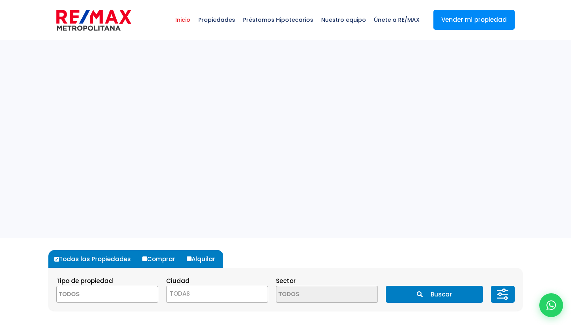 The image size is (571, 325). I want to click on span: Nuestro equipo, so click(343, 20).